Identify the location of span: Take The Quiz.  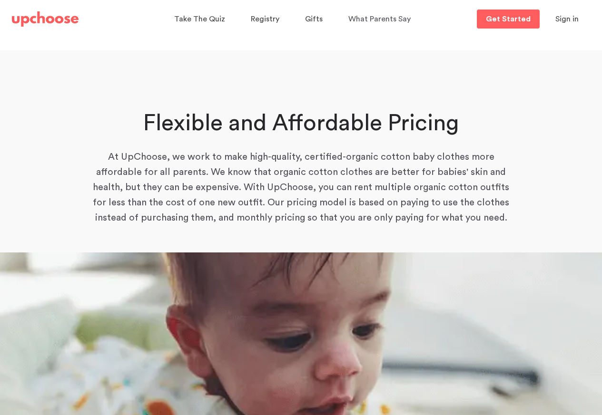
(199, 19).